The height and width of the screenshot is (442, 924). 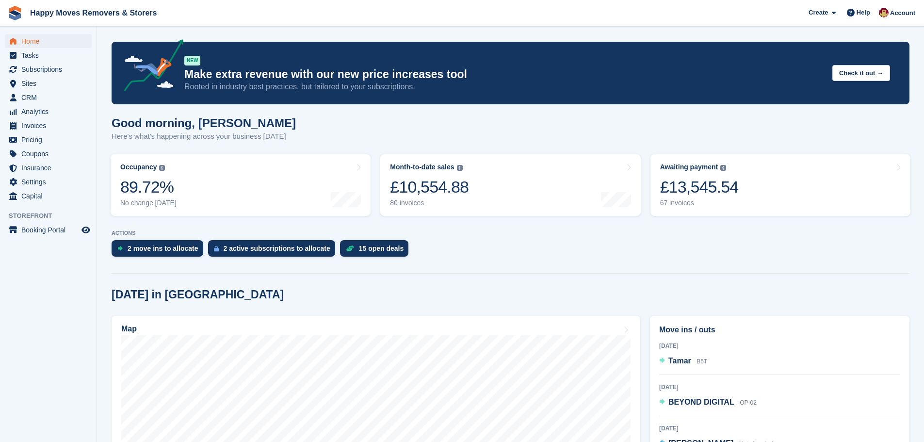 What do you see at coordinates (50, 112) in the screenshot?
I see `span: Analytics` at bounding box center [50, 112].